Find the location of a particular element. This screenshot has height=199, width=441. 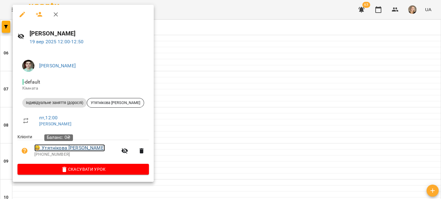

a: пт , 12:00 is located at coordinates (48, 118).